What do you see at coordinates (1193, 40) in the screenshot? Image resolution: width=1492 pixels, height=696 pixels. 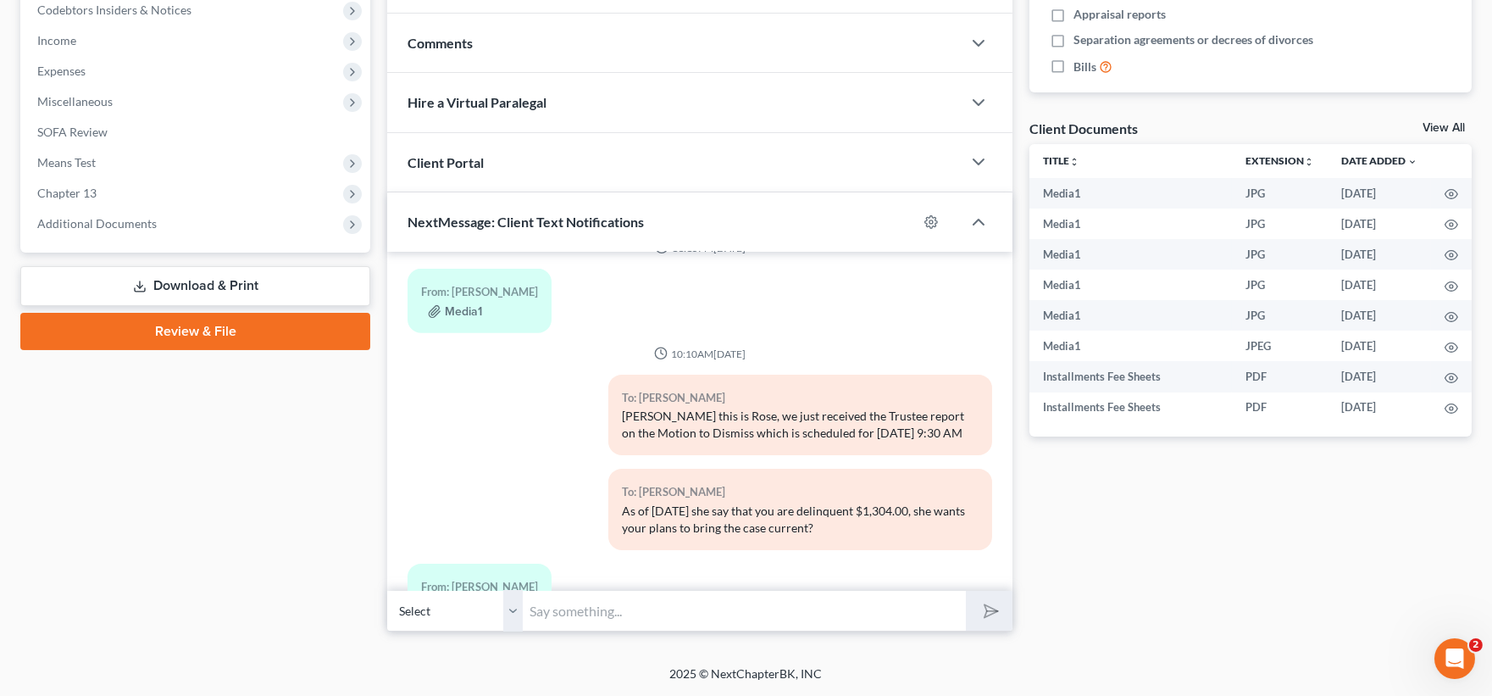 I see `span: Separation agreements or decrees of divorces` at bounding box center [1193, 40].